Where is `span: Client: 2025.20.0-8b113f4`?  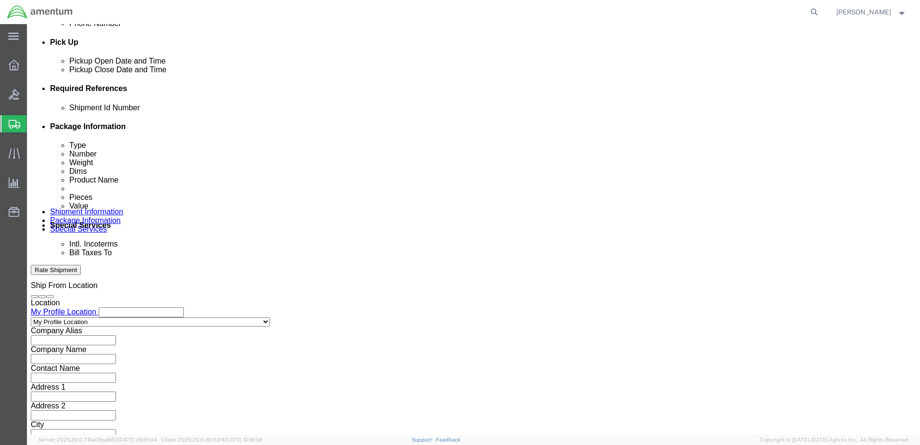 span: Client: 2025.20.0-8b113f4 is located at coordinates (212, 439).